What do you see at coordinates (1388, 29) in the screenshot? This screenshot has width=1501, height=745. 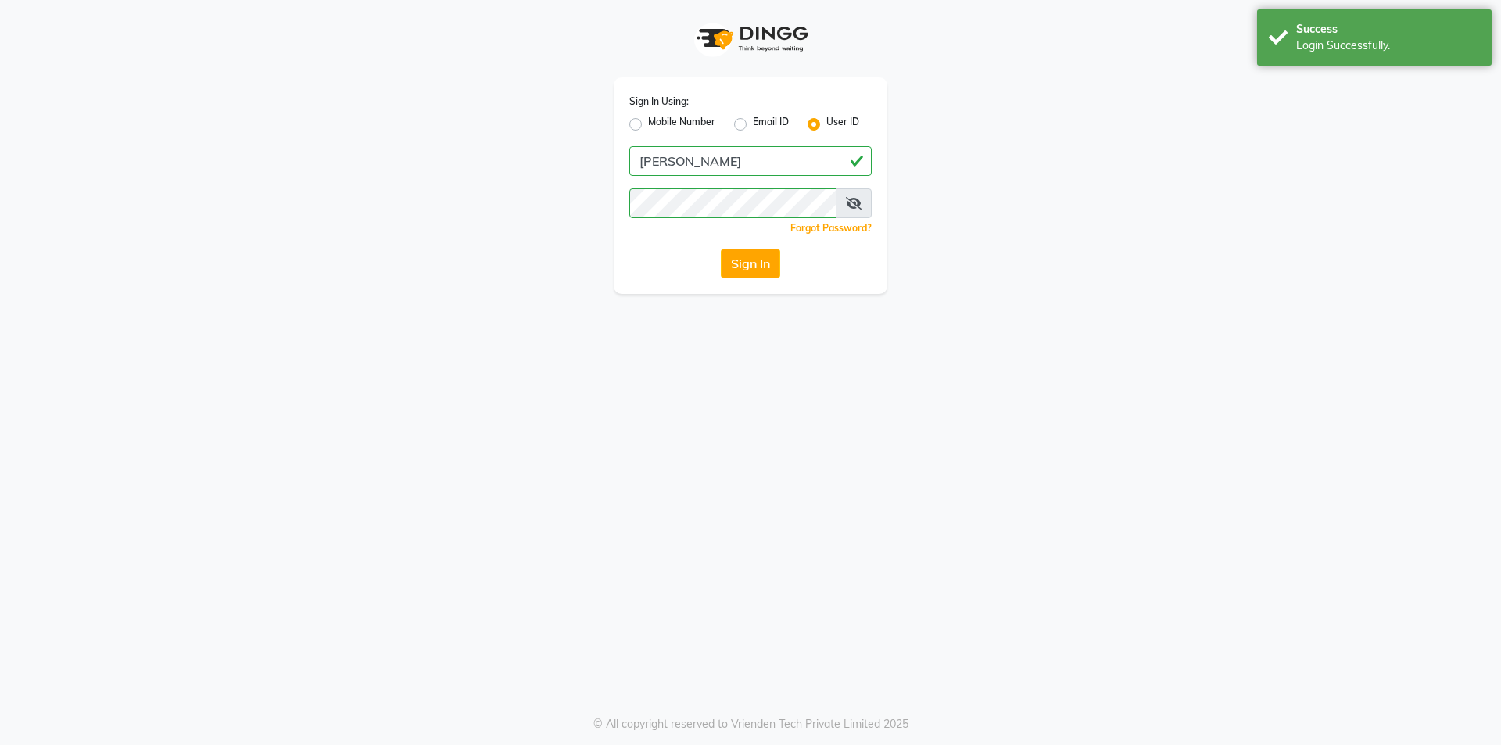 I see `div: Success` at bounding box center [1388, 29].